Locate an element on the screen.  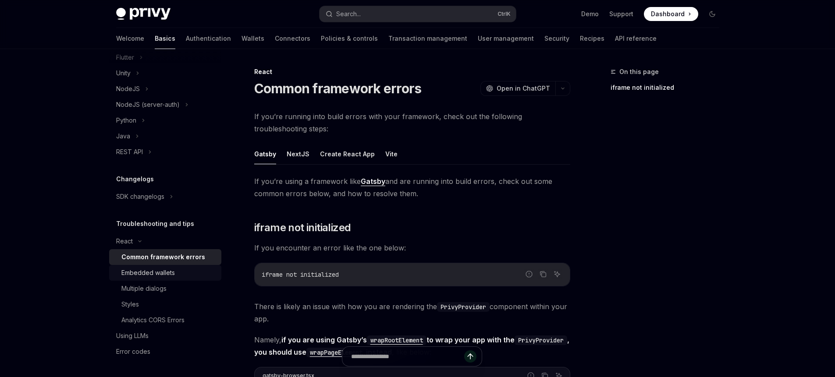
span: Namely, , like below: is located at coordinates (412, 346).